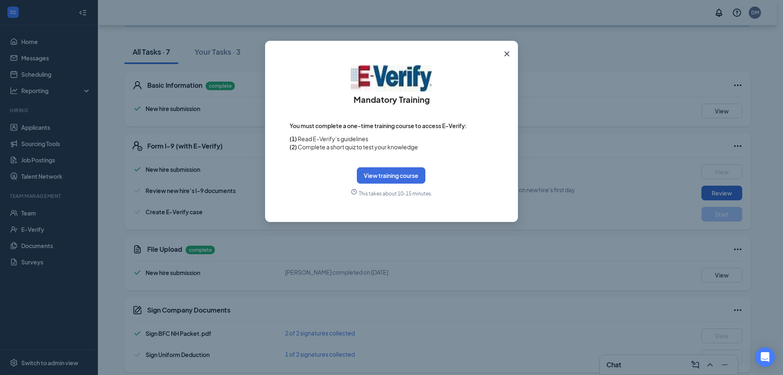 The height and width of the screenshot is (375, 783). I want to click on span: (2), so click(293, 147).